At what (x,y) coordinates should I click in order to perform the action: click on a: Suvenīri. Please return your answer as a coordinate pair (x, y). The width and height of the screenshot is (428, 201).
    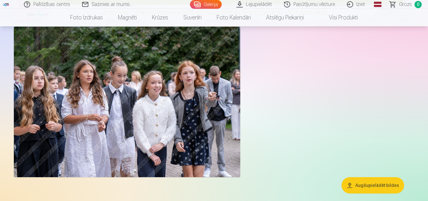
    Looking at the image, I should click on (192, 18).